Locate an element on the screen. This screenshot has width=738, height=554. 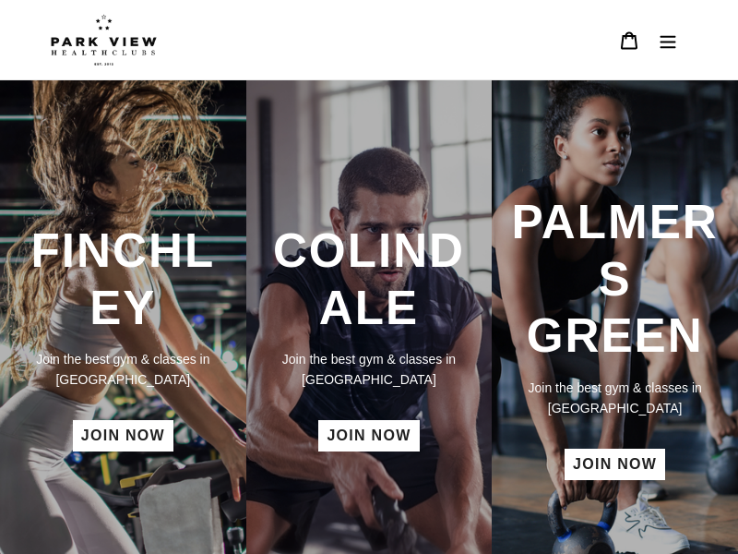
h3: FINCHLEY is located at coordinates (123, 279).